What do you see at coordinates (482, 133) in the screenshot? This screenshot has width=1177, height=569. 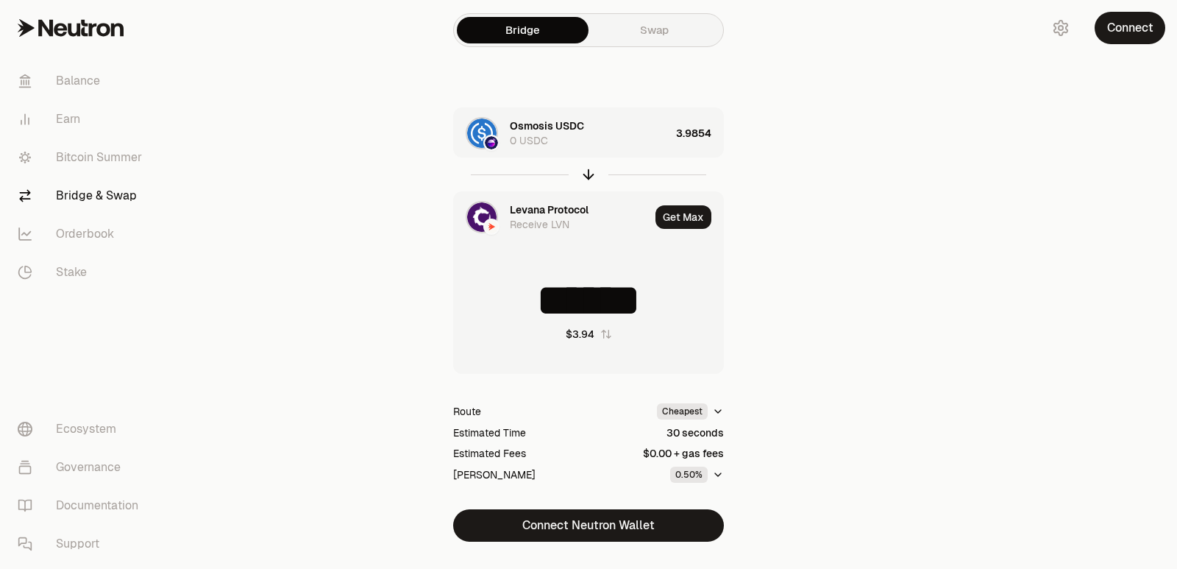 I see `img: USDC Logo` at bounding box center [482, 133].